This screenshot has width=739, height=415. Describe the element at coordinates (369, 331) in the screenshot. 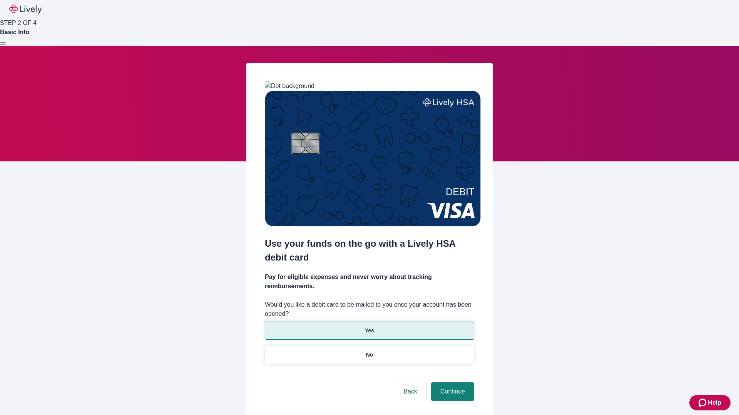

I see `button: Yes` at that location.